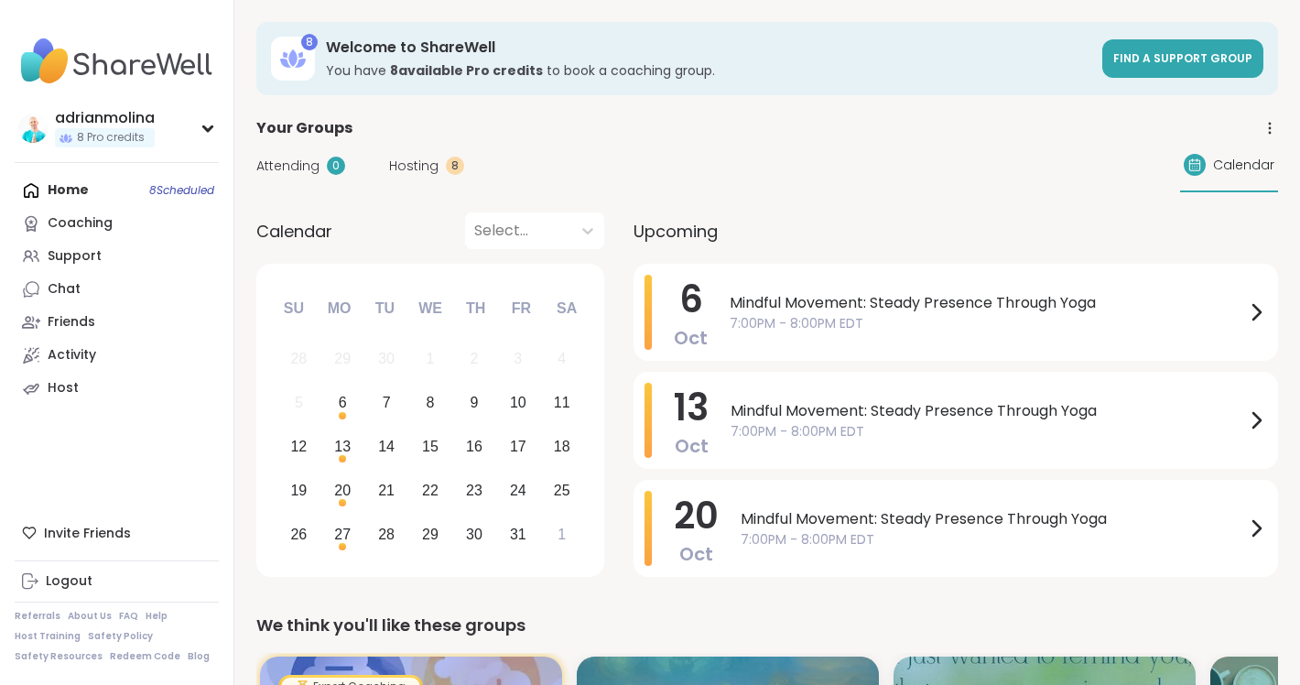 Image resolution: width=1300 pixels, height=685 pixels. I want to click on div: Not available Thursday, October 2nd, 2025, so click(474, 359).